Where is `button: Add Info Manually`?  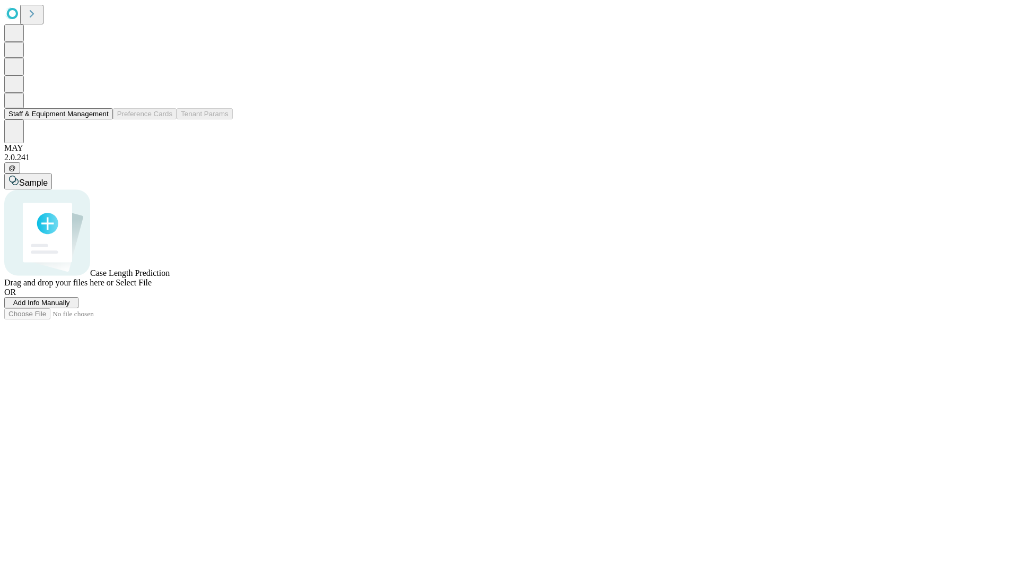 button: Add Info Manually is located at coordinates (41, 302).